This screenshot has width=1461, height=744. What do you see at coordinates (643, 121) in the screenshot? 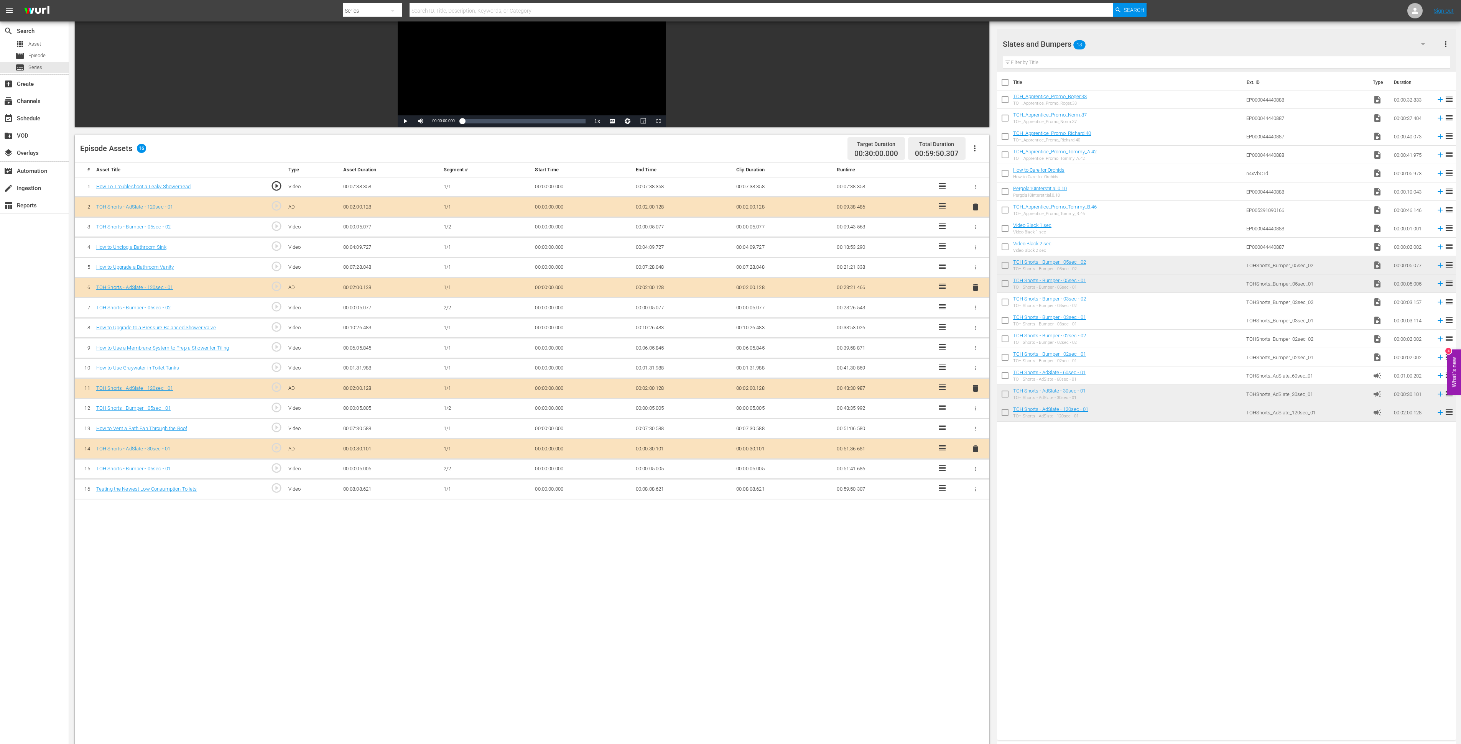
I see `button: Picture-in-Picture` at bounding box center [643, 121].